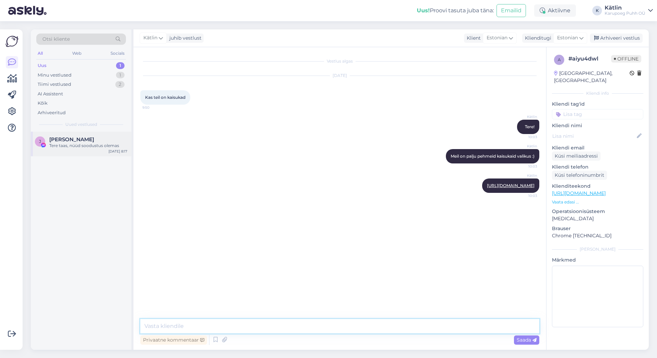  Describe the element at coordinates (155, 107) in the screenshot. I see `span: 9:50` at that location.